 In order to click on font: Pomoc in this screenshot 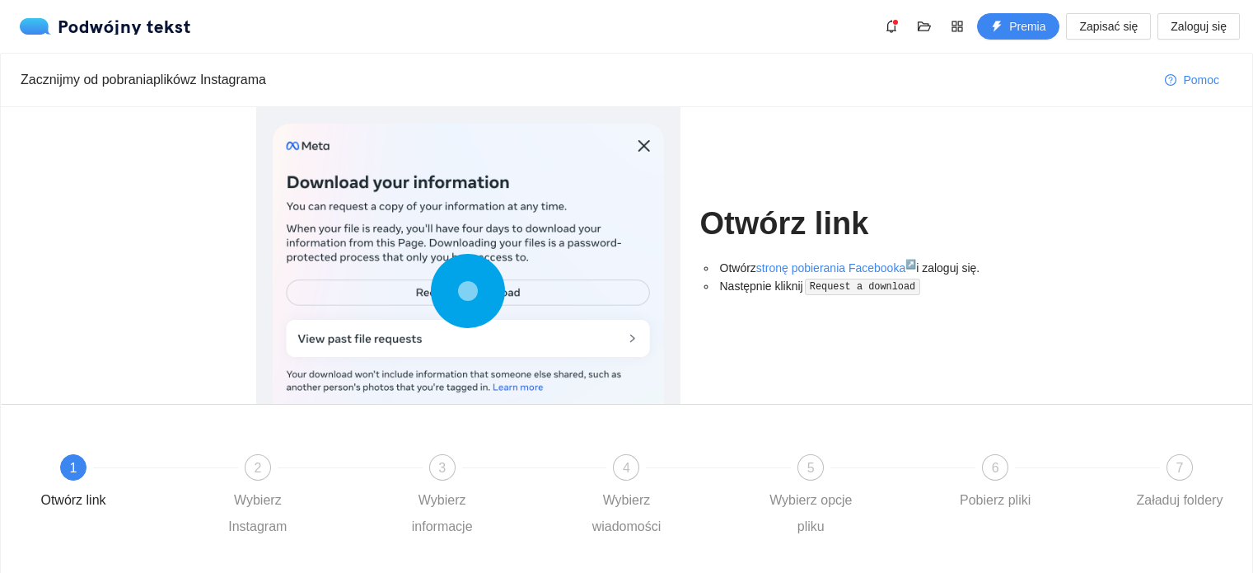, I will do `click(1201, 80)`.